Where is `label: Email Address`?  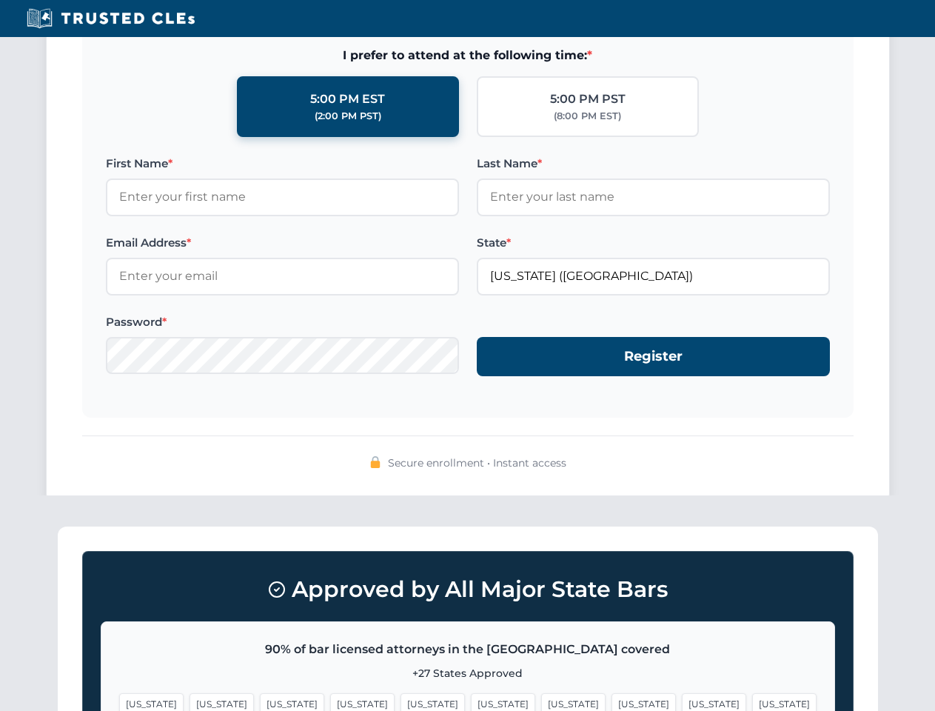 label: Email Address is located at coordinates (282, 243).